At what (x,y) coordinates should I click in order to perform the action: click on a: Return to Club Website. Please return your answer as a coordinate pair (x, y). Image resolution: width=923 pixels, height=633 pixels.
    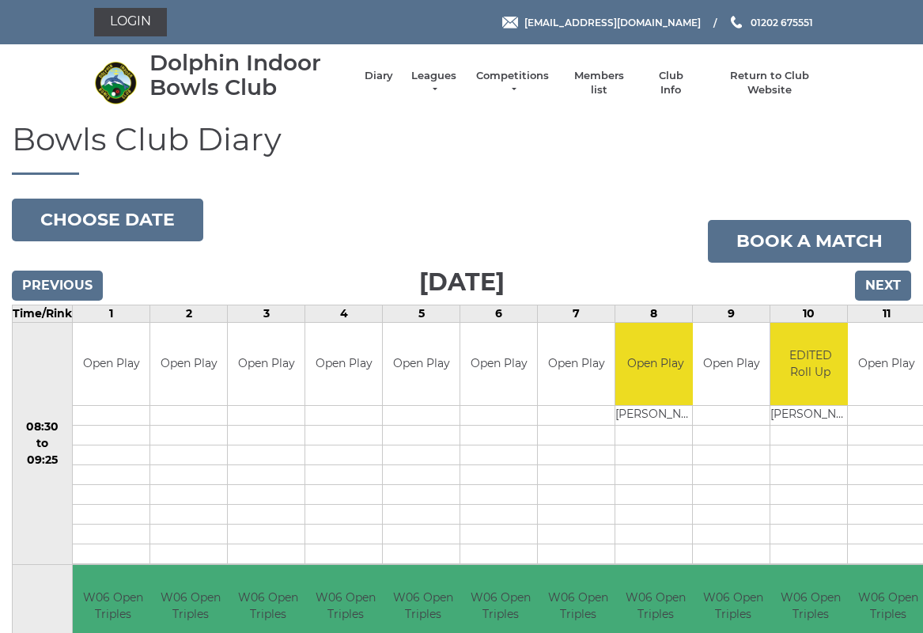
    Looking at the image, I should click on (769, 83).